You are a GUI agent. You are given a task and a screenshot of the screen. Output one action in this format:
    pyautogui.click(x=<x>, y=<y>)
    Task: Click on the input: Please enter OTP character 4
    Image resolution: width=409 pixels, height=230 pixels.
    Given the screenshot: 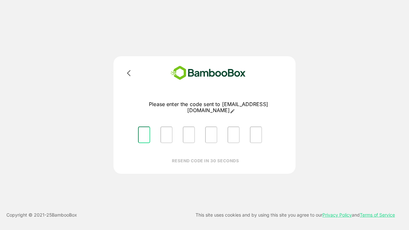 What is the action you would take?
    pyautogui.click(x=211, y=135)
    